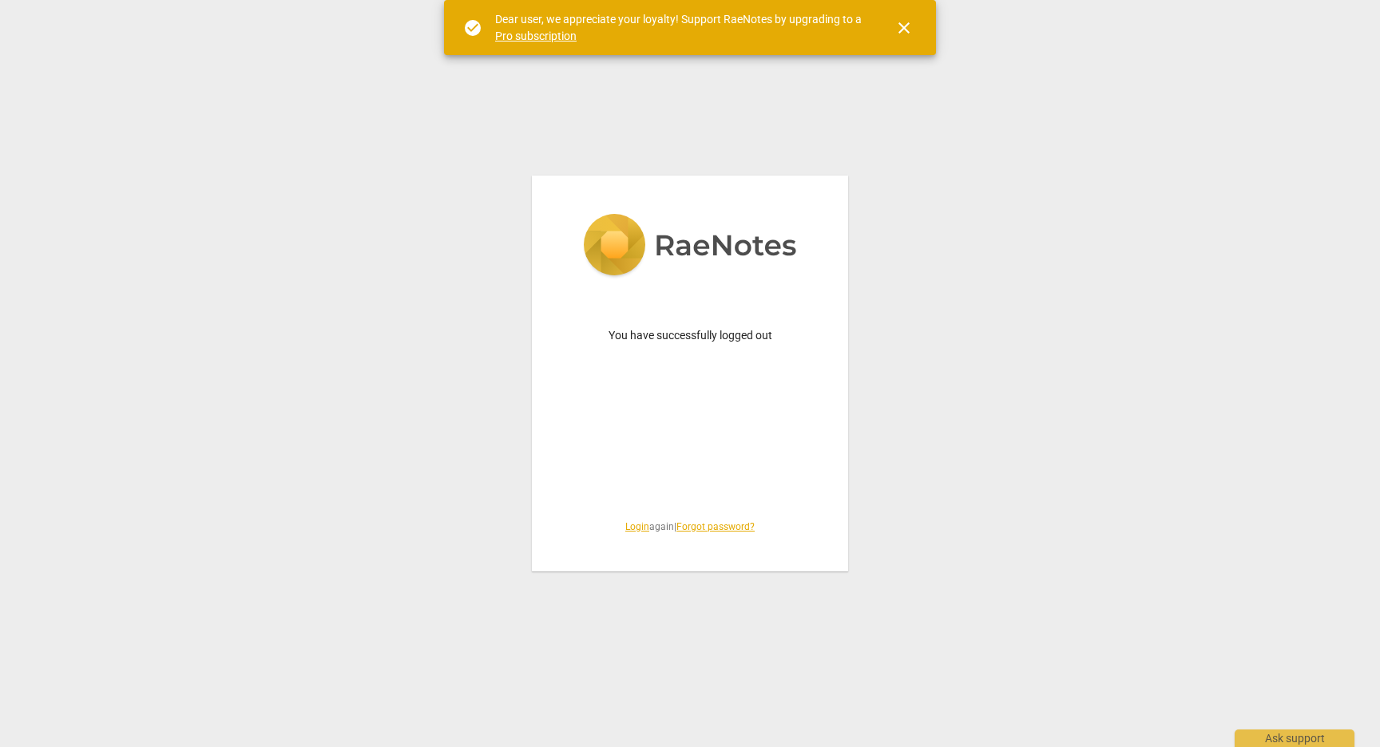  What do you see at coordinates (690, 247) in the screenshot?
I see `img: 5ac2273c67554f335776073100b6d88f.svg` at bounding box center [690, 247].